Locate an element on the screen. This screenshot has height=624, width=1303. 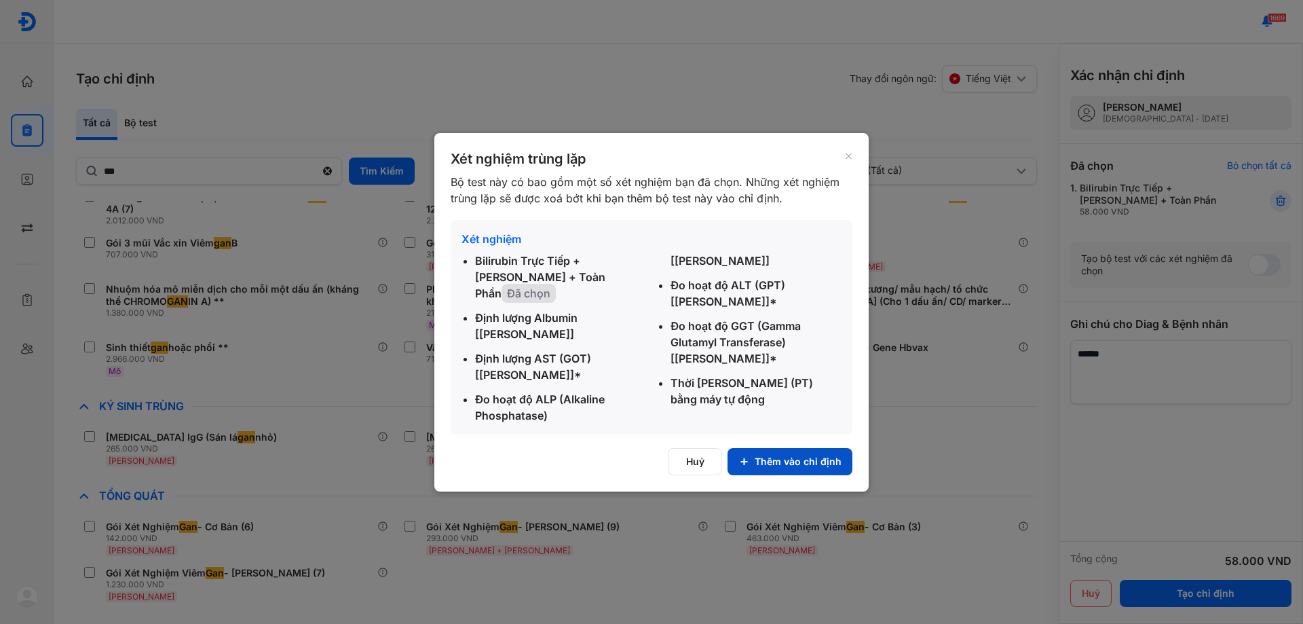
button: Thêm vào chỉ định is located at coordinates (790, 461).